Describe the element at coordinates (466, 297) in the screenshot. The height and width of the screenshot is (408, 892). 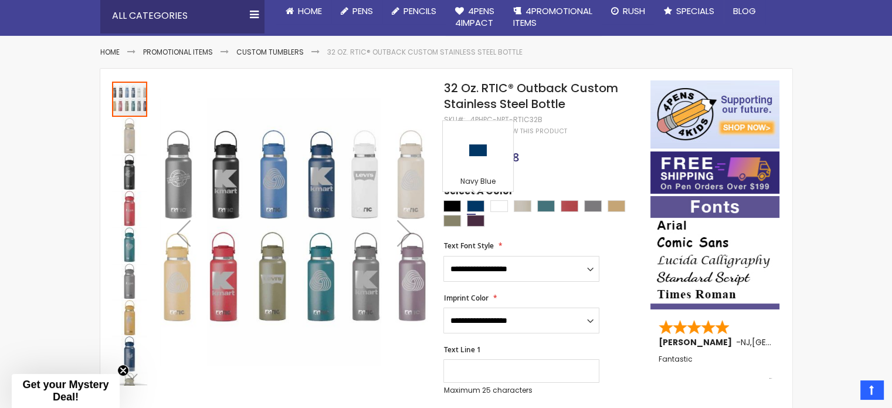
I see `span: Imprint Color` at that location.